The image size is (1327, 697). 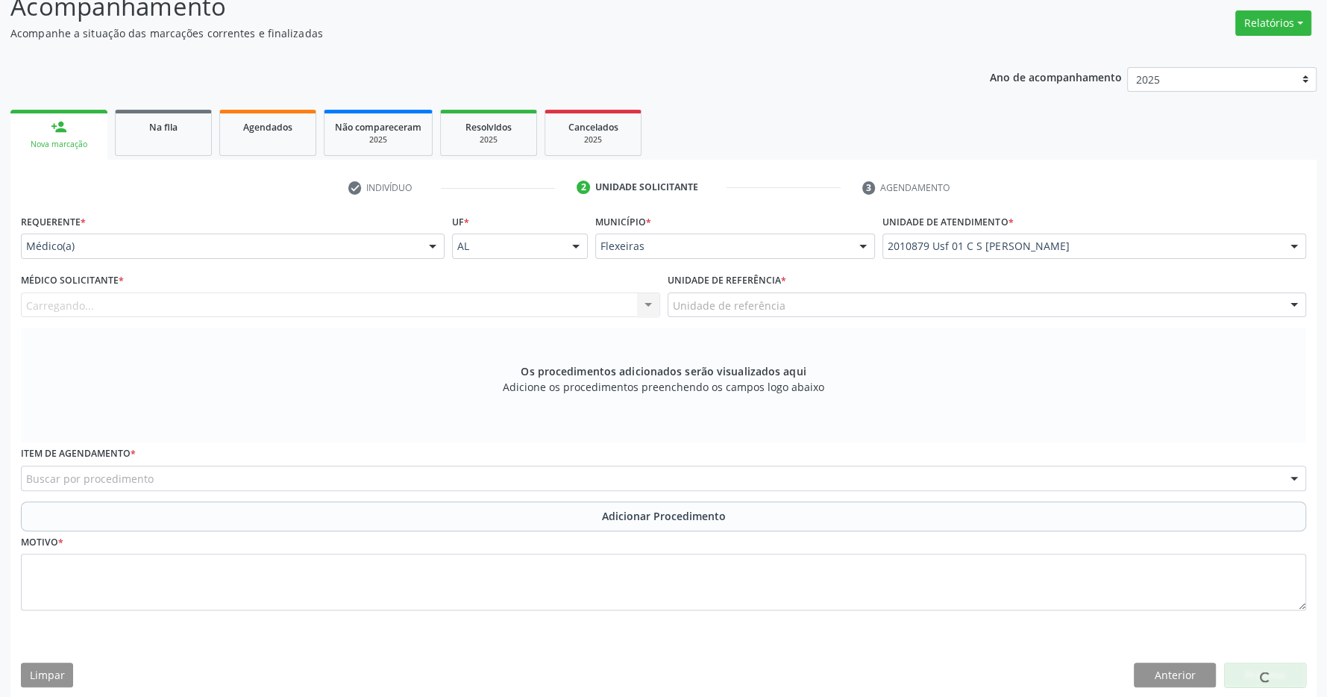 What do you see at coordinates (1273, 23) in the screenshot?
I see `button: Relatórios` at bounding box center [1273, 23].